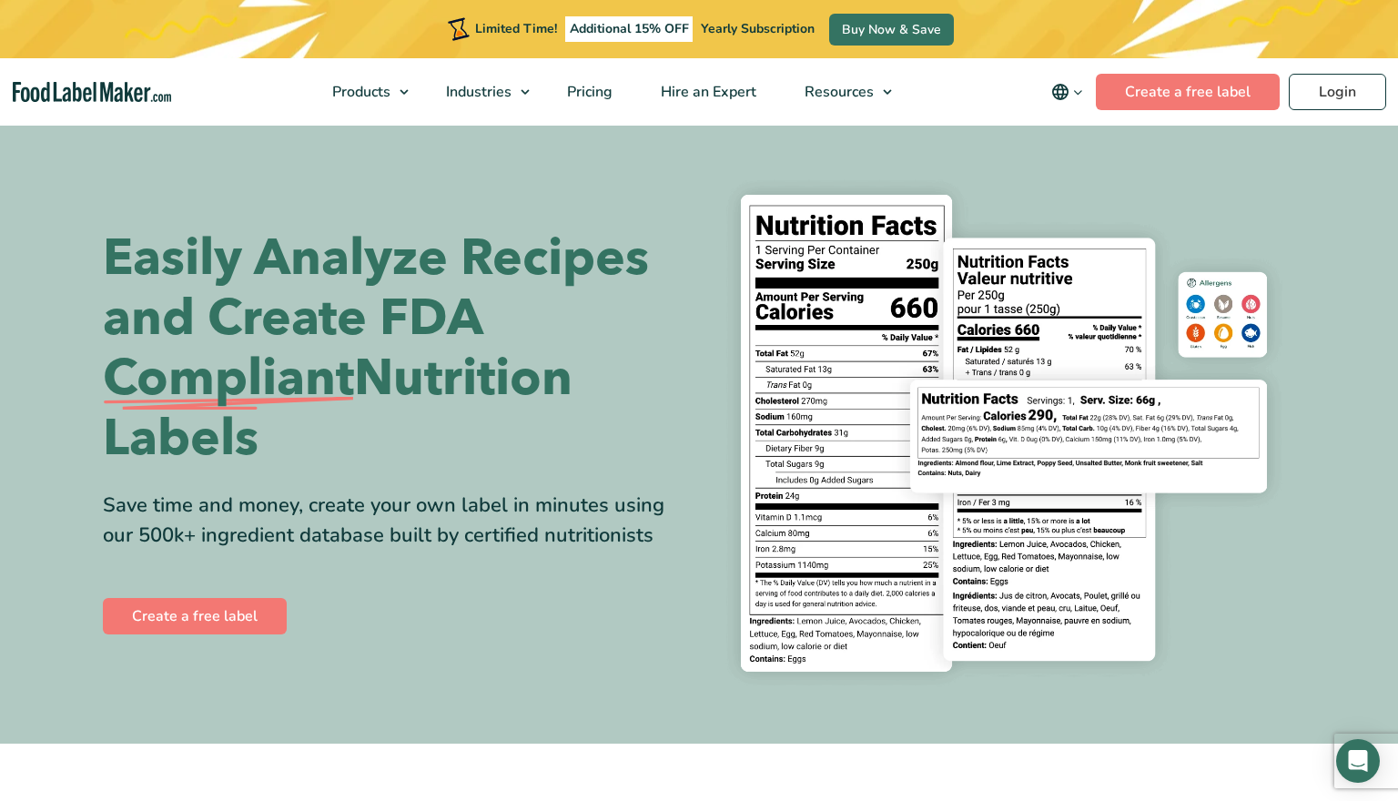 Image resolution: width=1398 pixels, height=801 pixels. What do you see at coordinates (891, 29) in the screenshot?
I see `a: Buy Now & Save` at bounding box center [891, 29].